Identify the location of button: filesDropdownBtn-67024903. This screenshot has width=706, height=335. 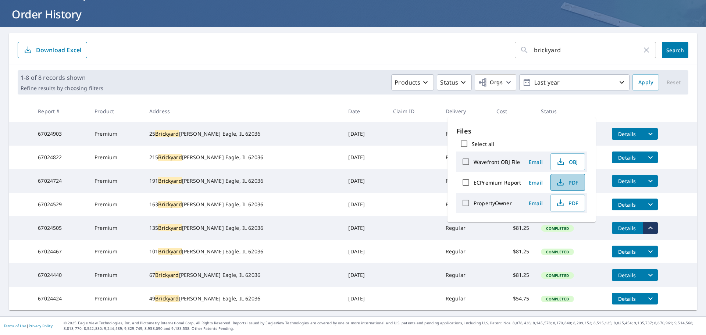
(650, 134).